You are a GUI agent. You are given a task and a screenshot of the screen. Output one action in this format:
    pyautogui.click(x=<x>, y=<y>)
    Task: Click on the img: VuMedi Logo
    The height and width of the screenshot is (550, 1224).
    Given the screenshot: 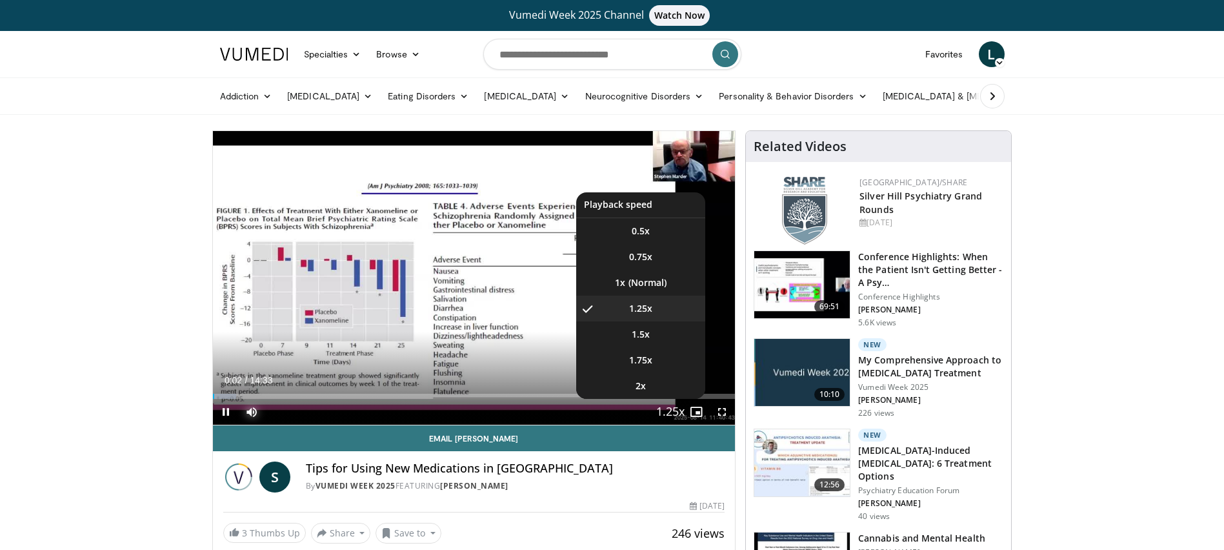 What is the action you would take?
    pyautogui.click(x=254, y=54)
    